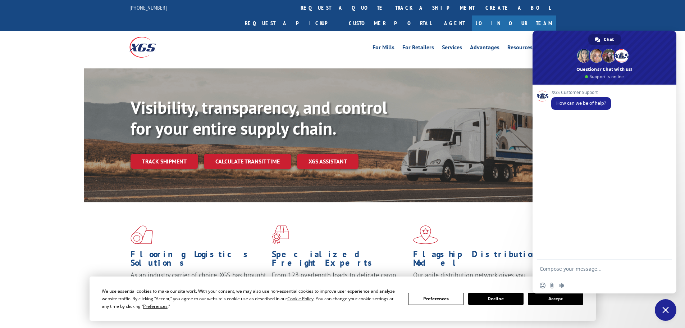  I want to click on b: Visibility, transparency, and control for your entire supply chain., so click(259, 118).